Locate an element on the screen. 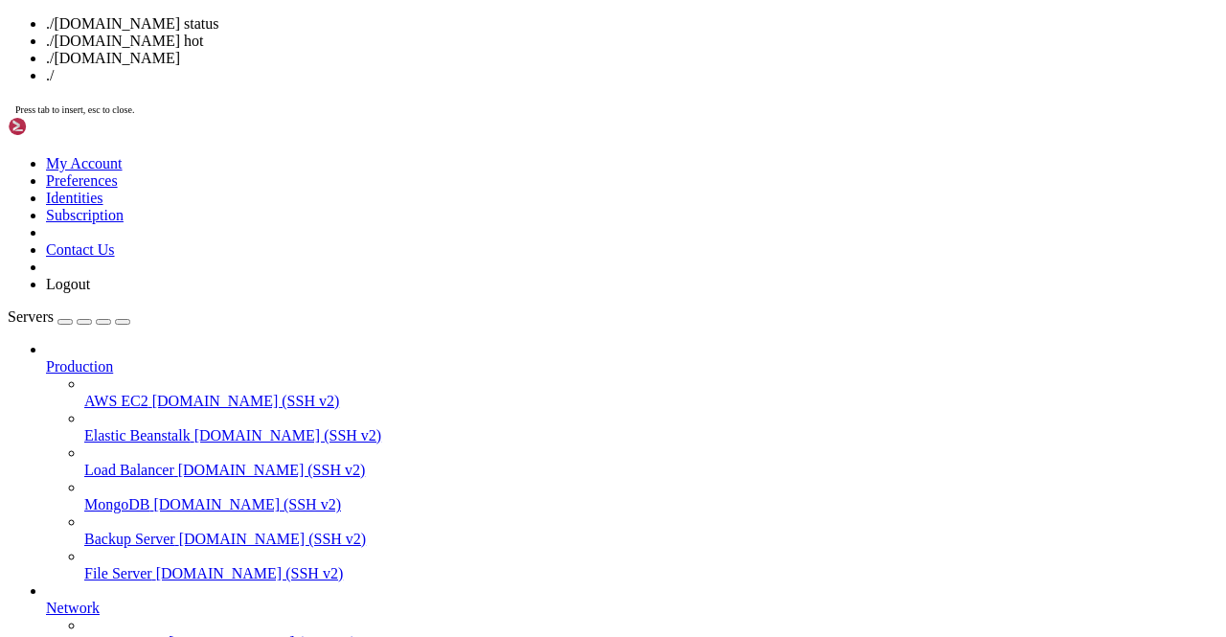 This screenshot has height=637, width=1226. a: Network is located at coordinates (632, 608).